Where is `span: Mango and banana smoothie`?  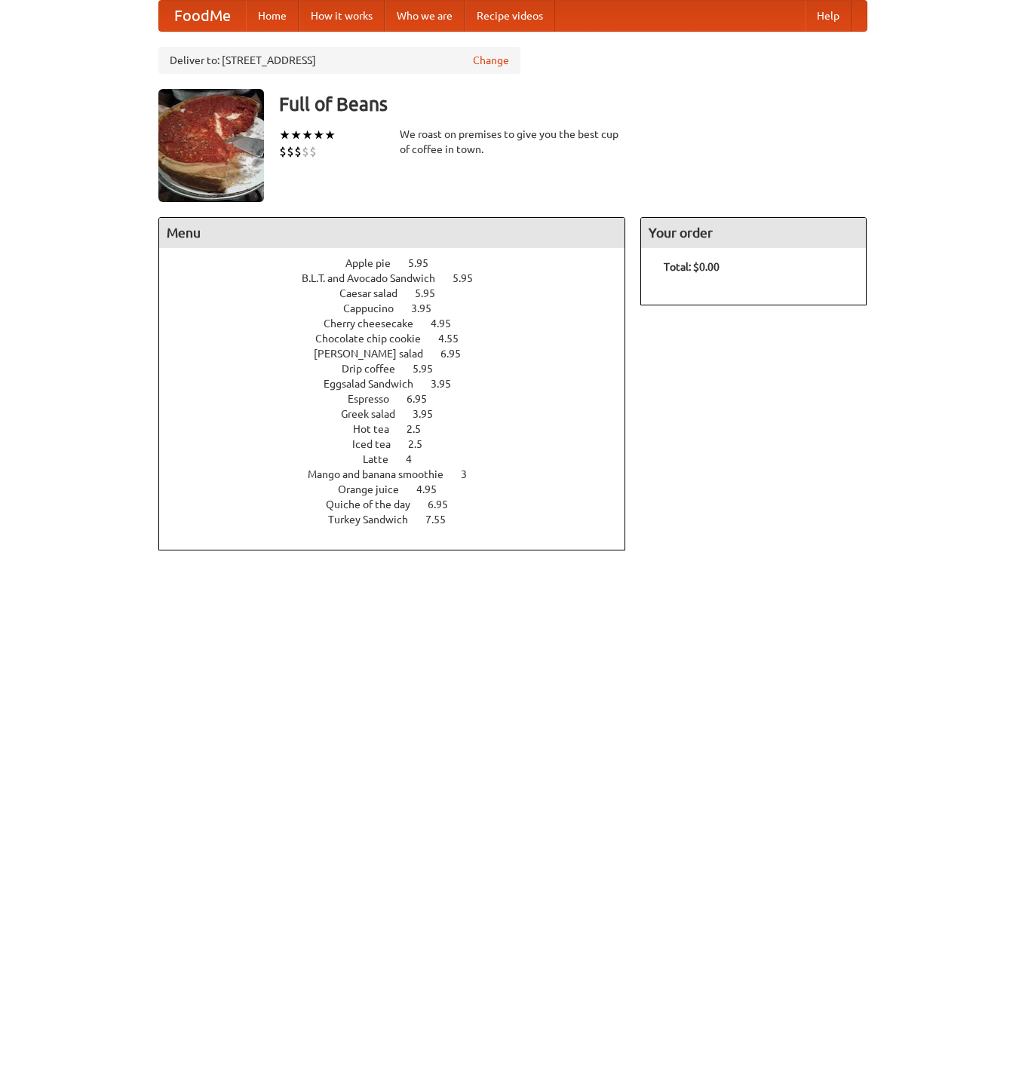
span: Mango and banana smoothie is located at coordinates (383, 474).